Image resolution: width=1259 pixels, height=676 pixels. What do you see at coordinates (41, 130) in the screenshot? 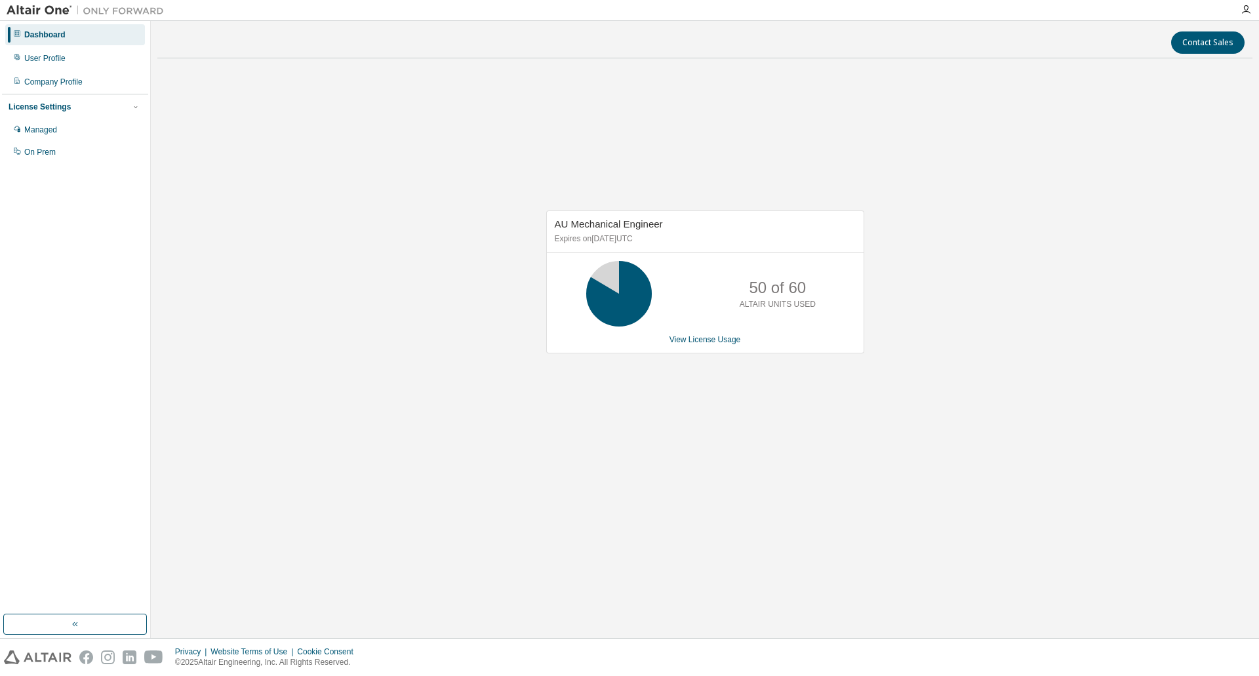
I see `div: Managed` at bounding box center [41, 130].